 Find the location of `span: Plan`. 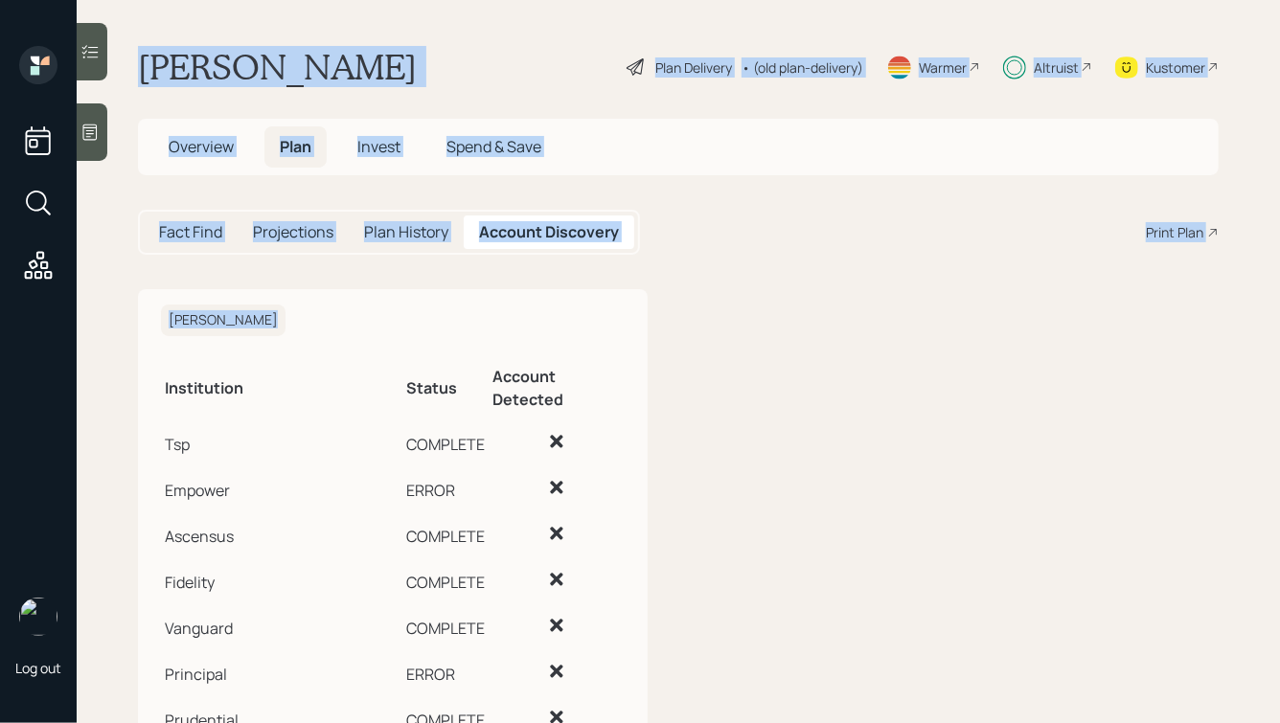

span: Plan is located at coordinates (295, 147).